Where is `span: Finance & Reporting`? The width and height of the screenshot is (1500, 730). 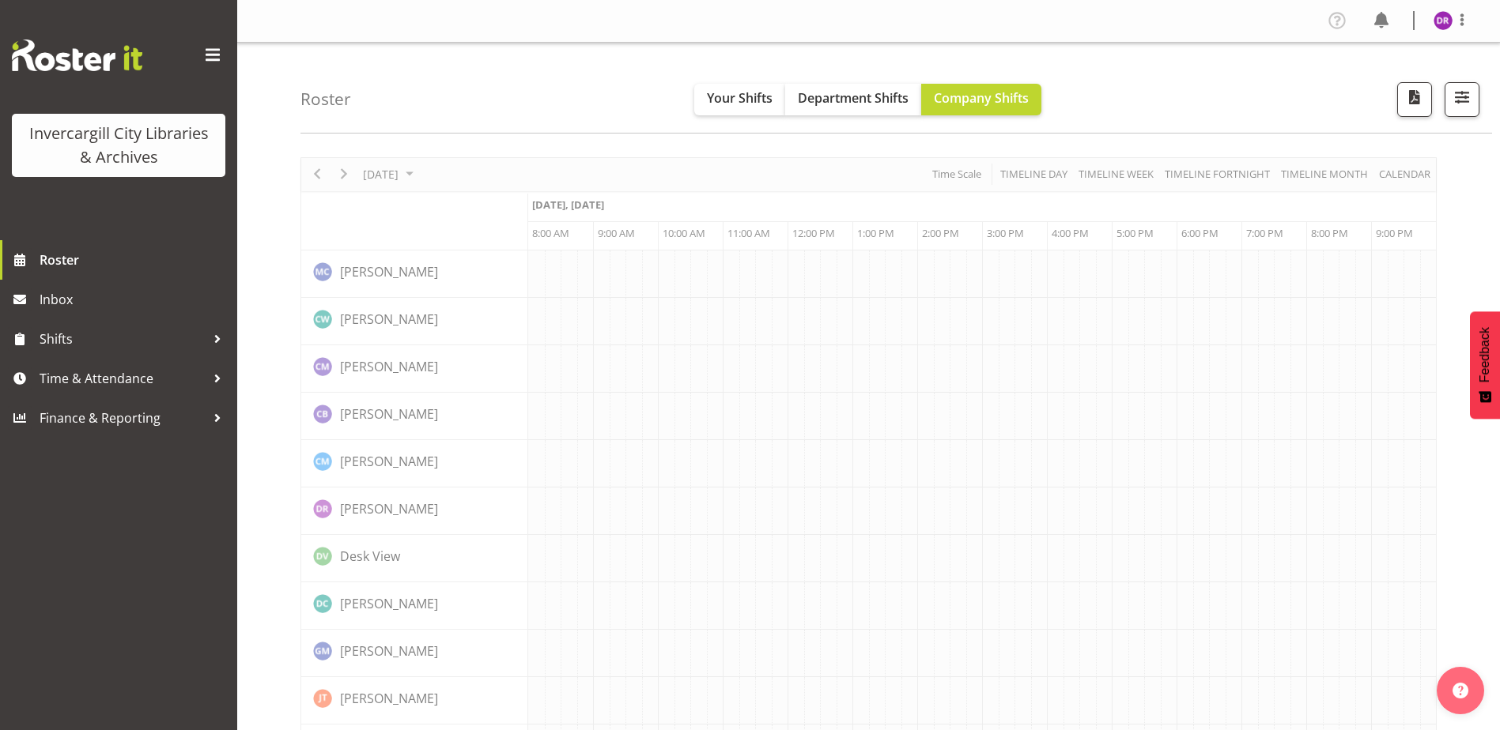
span: Finance & Reporting is located at coordinates (123, 418).